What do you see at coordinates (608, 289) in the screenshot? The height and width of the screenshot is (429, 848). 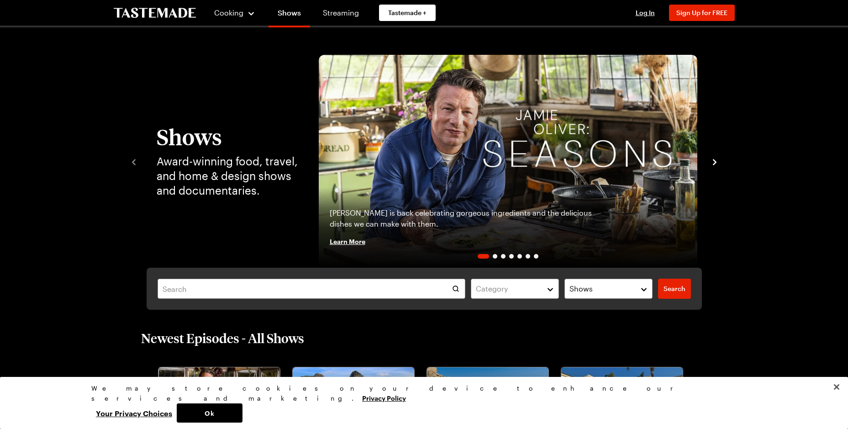 I see `button: Shows` at bounding box center [608, 289].